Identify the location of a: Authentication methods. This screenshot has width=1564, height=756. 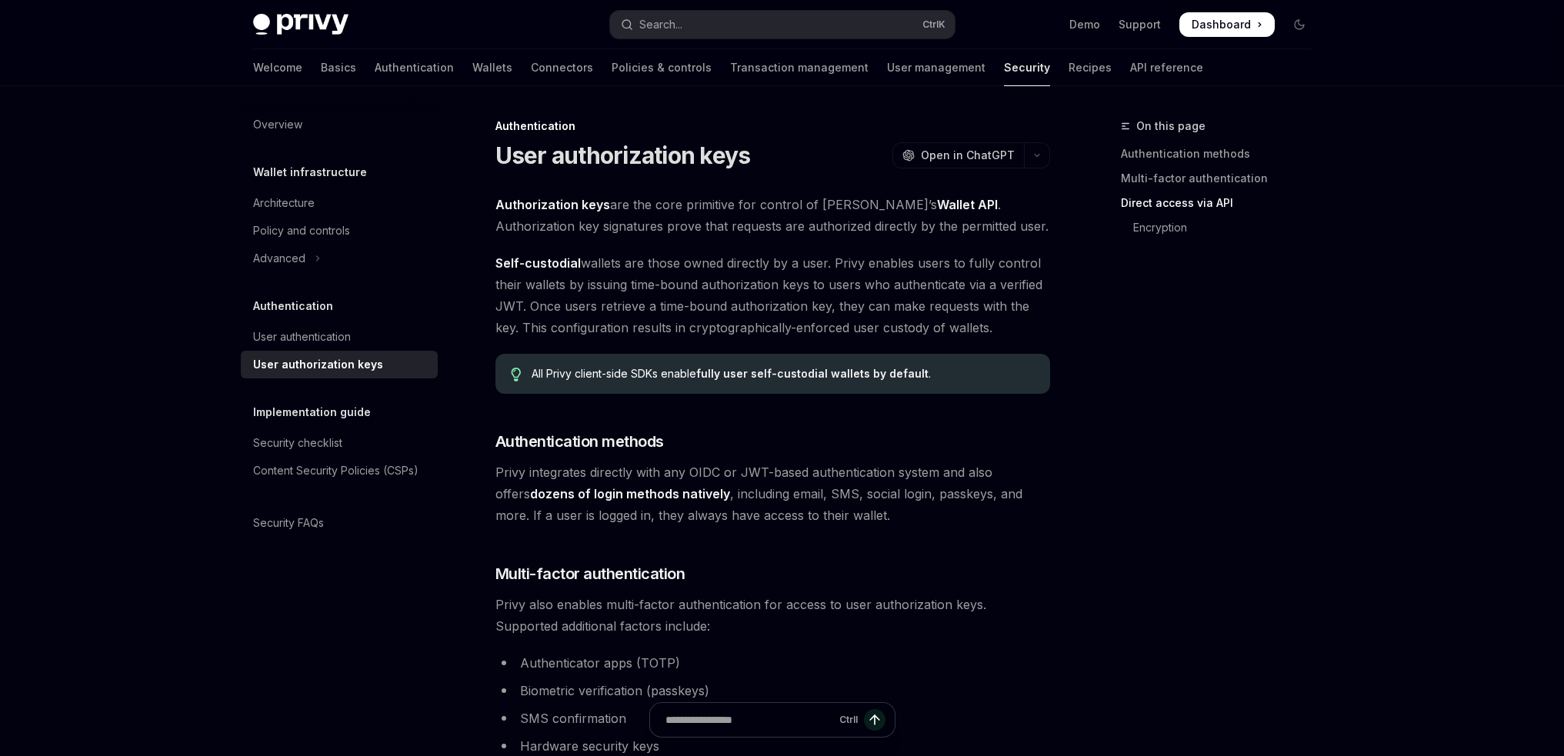
(1222, 154).